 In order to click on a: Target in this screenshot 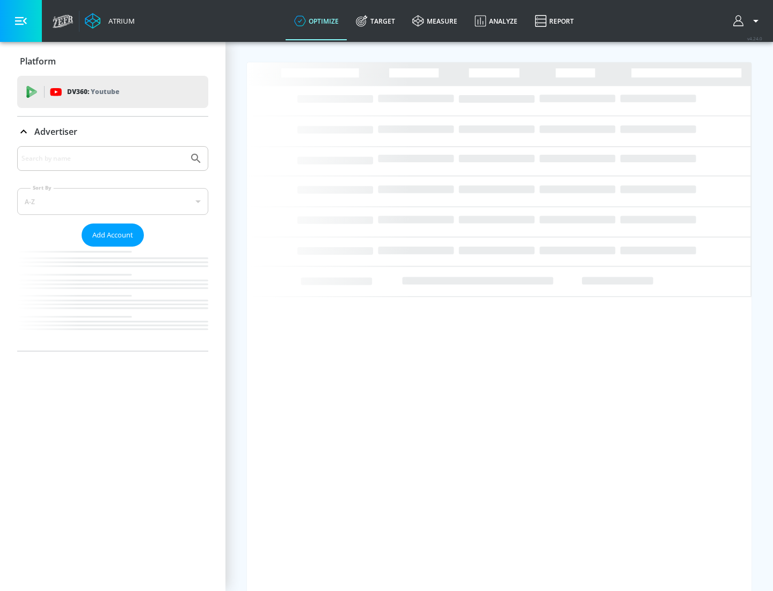, I will do `click(375, 21)`.